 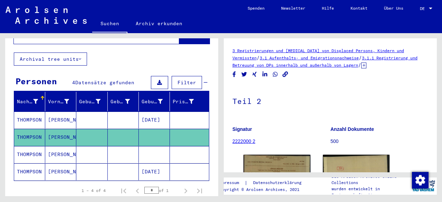 I want to click on a: 2222000 2, so click(x=244, y=141).